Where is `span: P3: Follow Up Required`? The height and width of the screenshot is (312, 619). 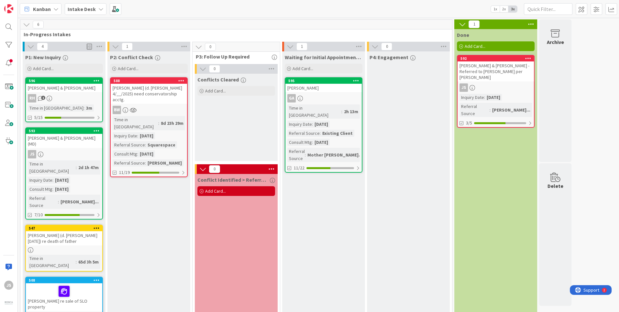 span: P3: Follow Up Required is located at coordinates (234, 57).